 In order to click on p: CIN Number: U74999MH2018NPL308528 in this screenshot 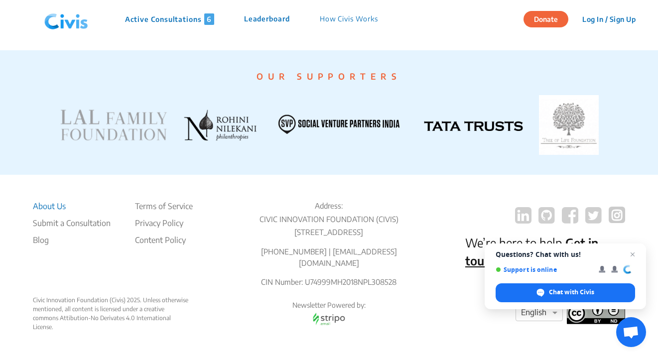, I will do `click(329, 282)`.